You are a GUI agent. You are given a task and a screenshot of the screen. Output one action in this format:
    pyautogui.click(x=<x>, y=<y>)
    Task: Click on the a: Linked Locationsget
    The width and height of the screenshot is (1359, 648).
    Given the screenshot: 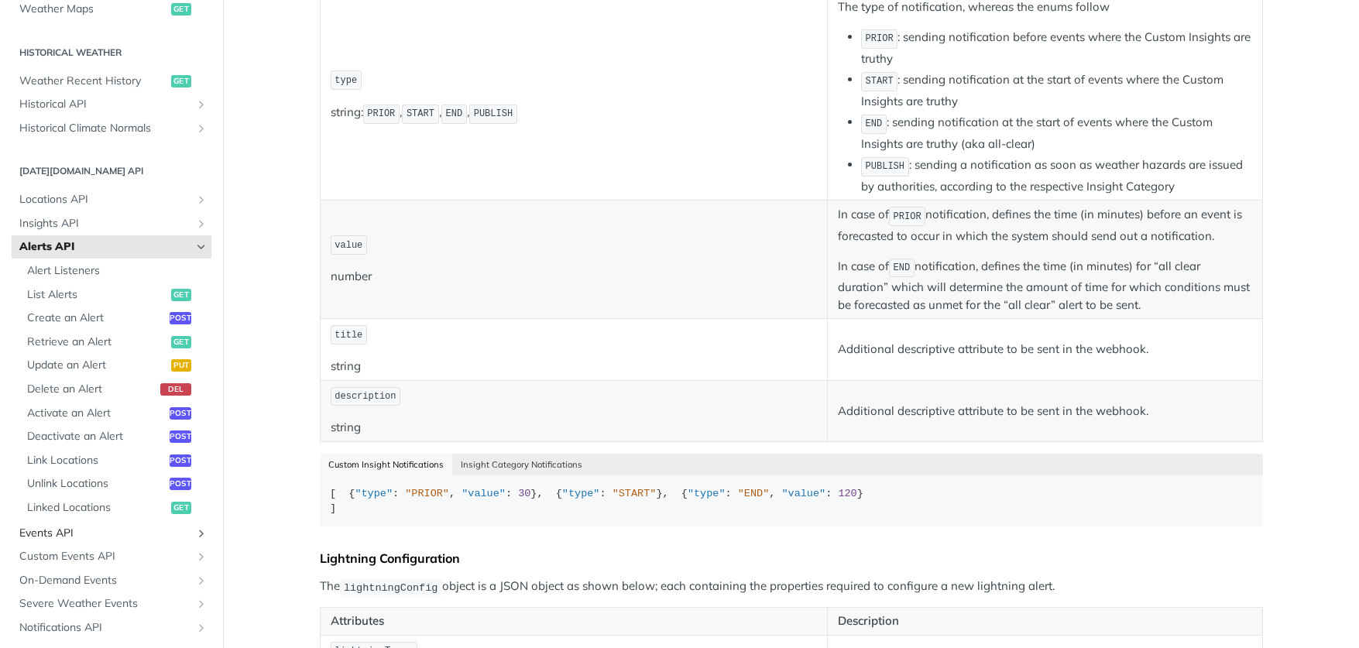 What is the action you would take?
    pyautogui.click(x=115, y=508)
    